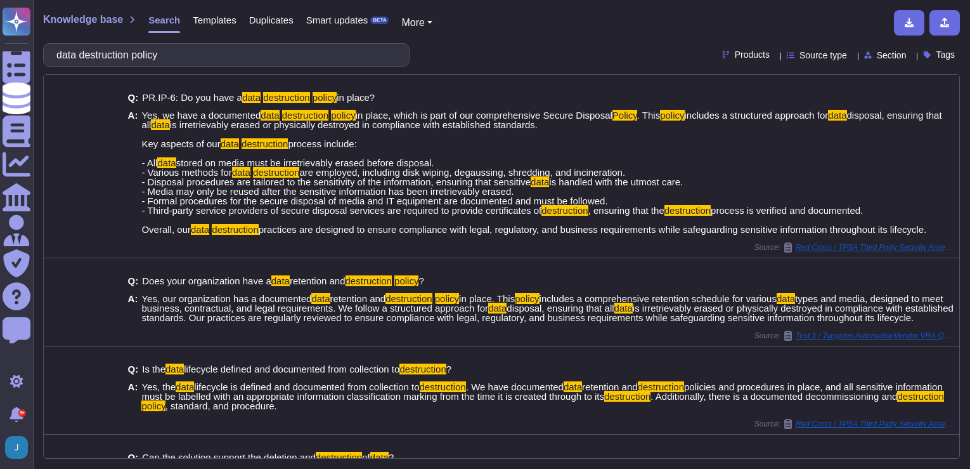 Image resolution: width=970 pixels, height=469 pixels. What do you see at coordinates (271, 20) in the screenshot?
I see `span: Duplicates` at bounding box center [271, 20].